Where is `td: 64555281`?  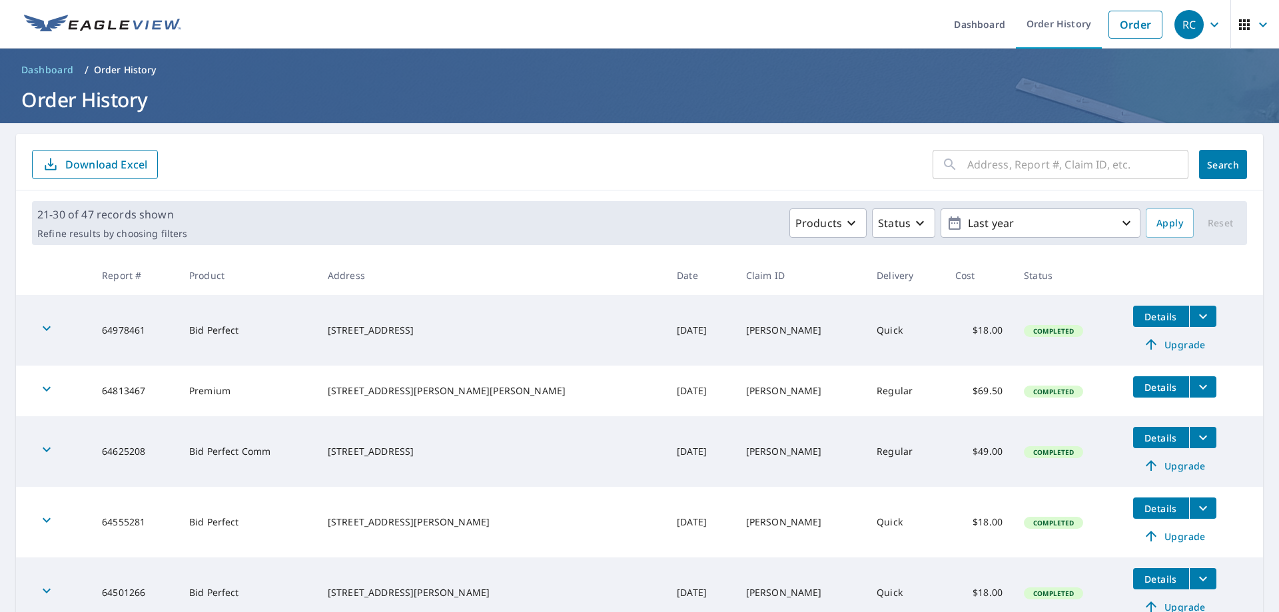
td: 64555281 is located at coordinates (135, 522).